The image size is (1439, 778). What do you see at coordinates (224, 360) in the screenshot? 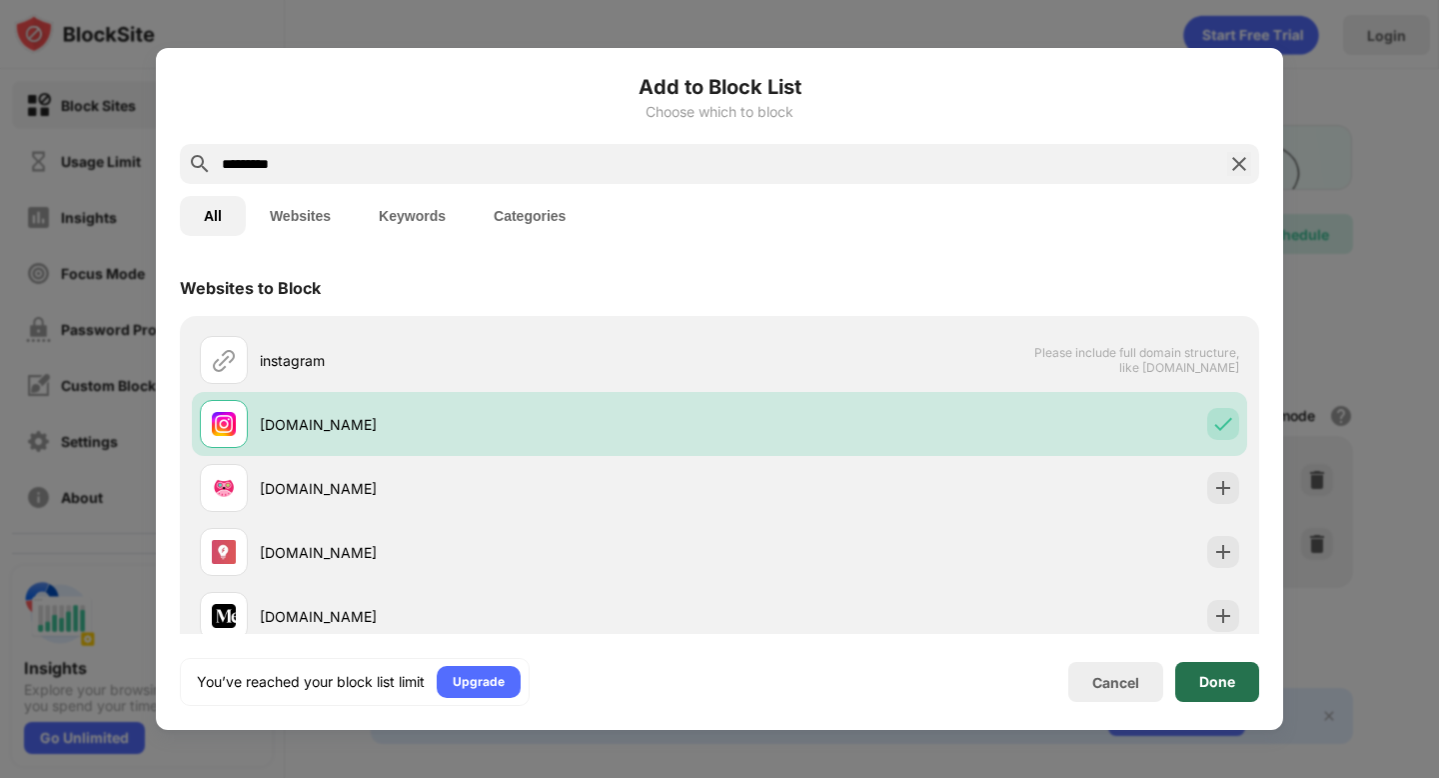
I see `img: url.svg` at bounding box center [224, 360].